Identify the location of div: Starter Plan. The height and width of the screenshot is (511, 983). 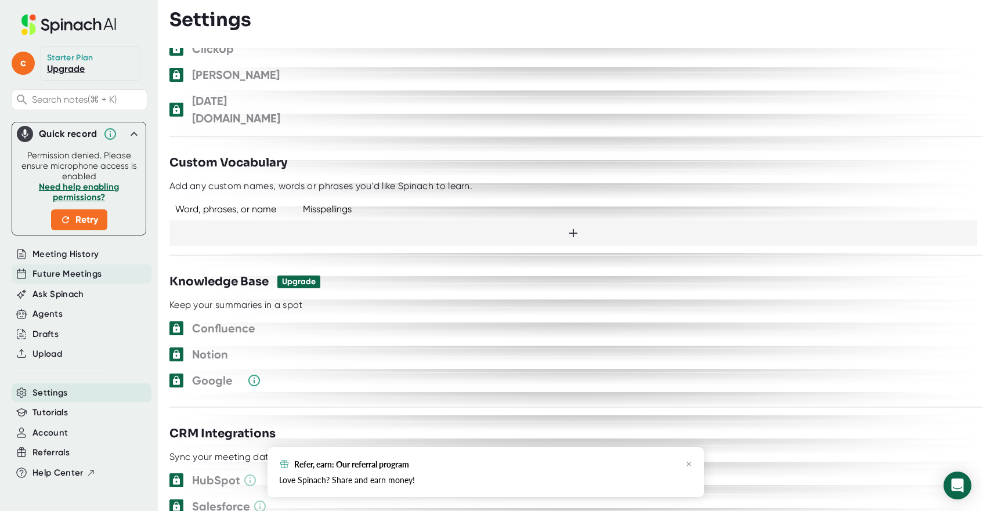
(70, 58).